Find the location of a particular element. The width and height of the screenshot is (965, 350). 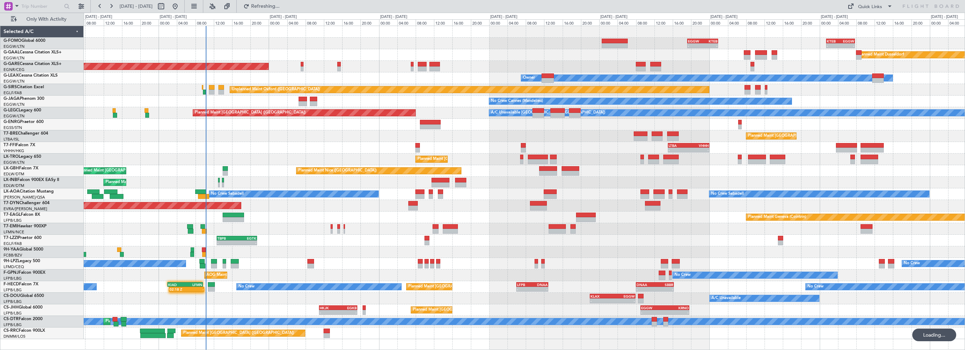

span: G-LEGC is located at coordinates (11, 110).